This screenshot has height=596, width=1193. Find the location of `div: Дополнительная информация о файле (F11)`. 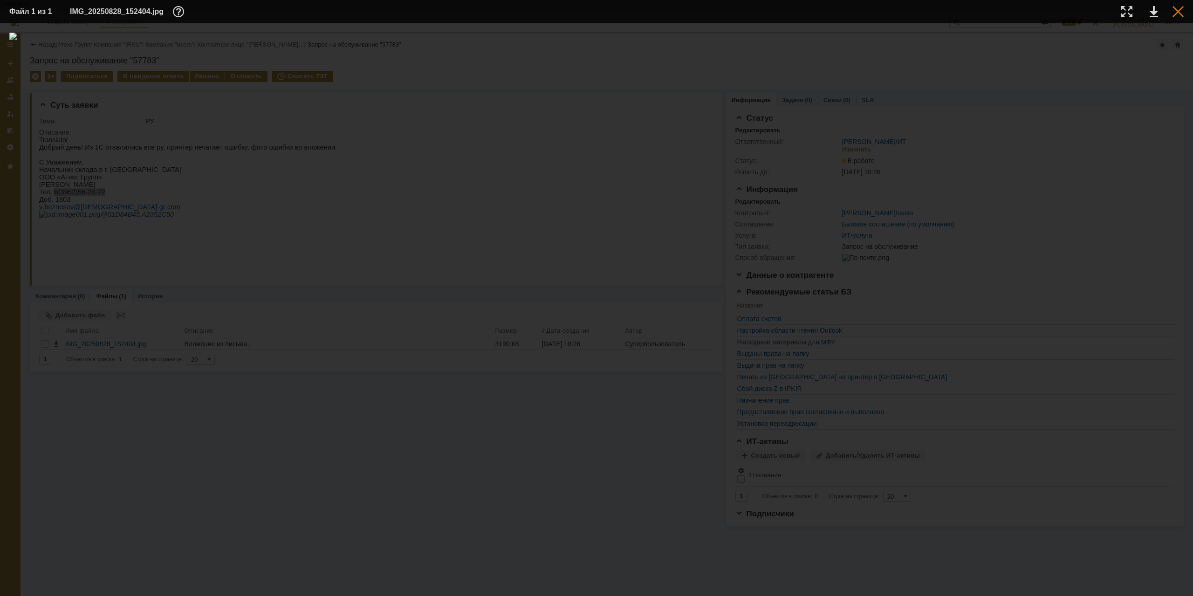

div: Дополнительная информация о файле (F11) is located at coordinates (180, 12).